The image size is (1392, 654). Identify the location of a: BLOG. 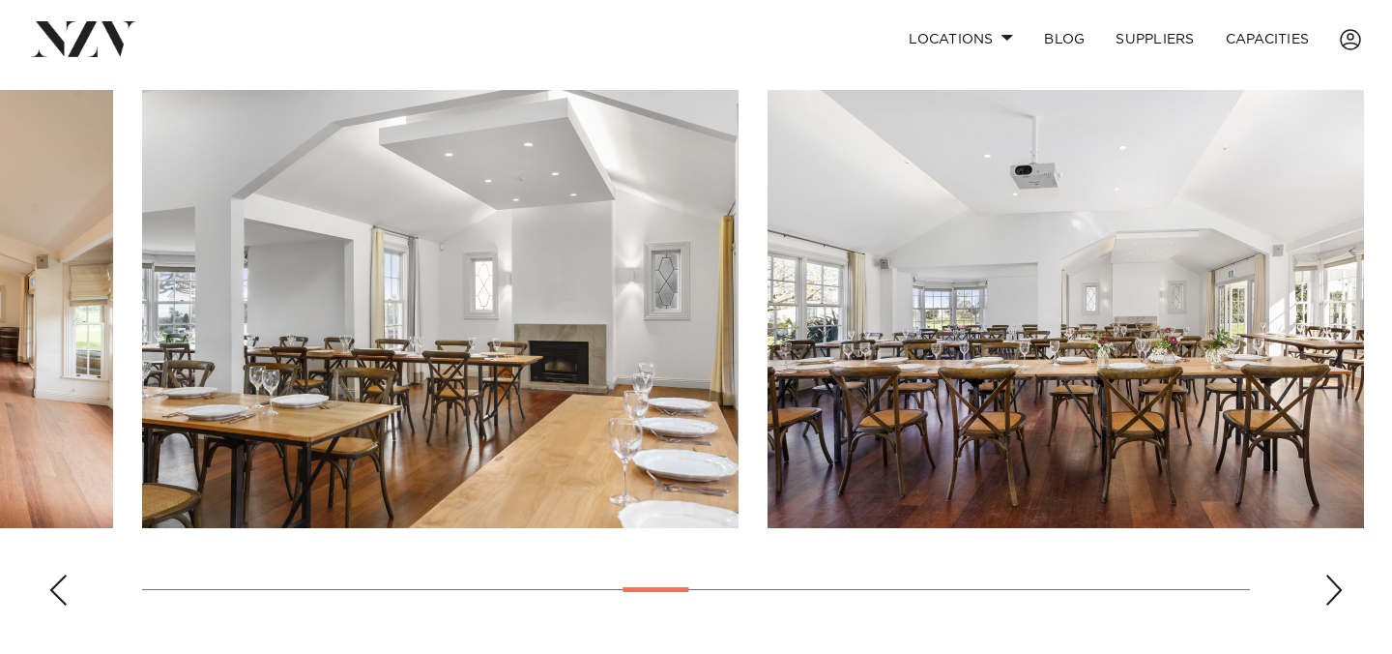
(1064, 39).